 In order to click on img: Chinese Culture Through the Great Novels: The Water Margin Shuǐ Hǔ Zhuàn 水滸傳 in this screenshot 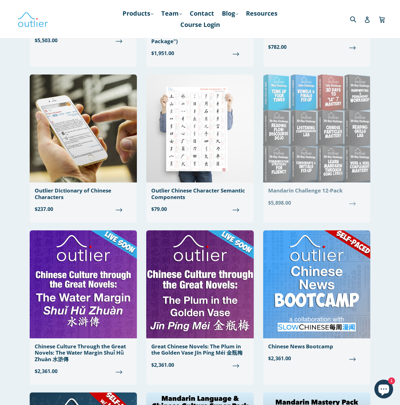, I will do `click(83, 284)`.